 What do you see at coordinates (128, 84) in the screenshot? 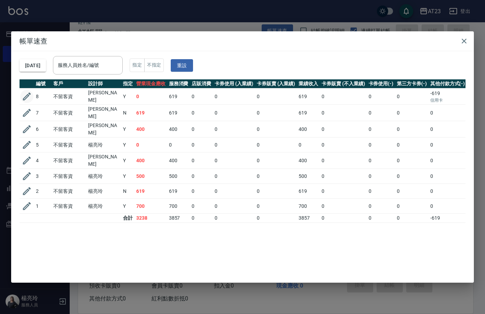
I see `th: 指定` at bounding box center [128, 84].